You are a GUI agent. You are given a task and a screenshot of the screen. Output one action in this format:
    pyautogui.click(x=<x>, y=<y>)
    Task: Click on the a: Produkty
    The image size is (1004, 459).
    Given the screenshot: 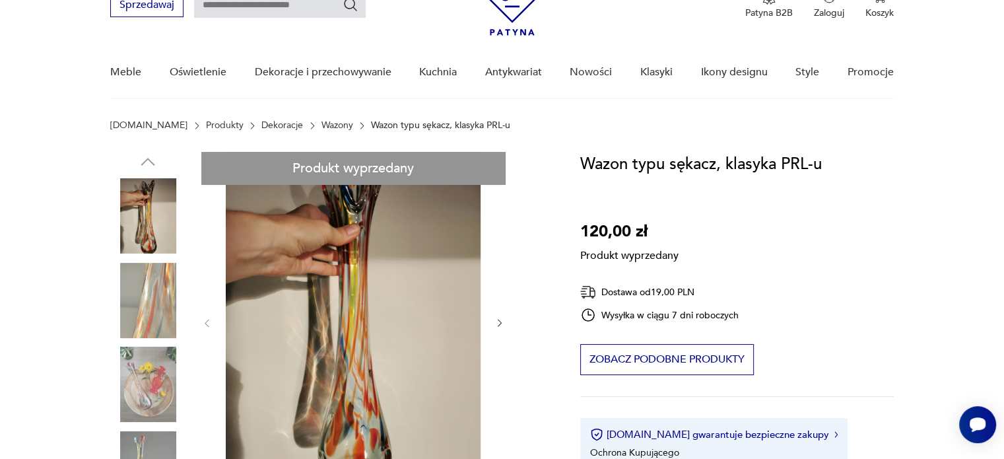 What is the action you would take?
    pyautogui.click(x=224, y=125)
    